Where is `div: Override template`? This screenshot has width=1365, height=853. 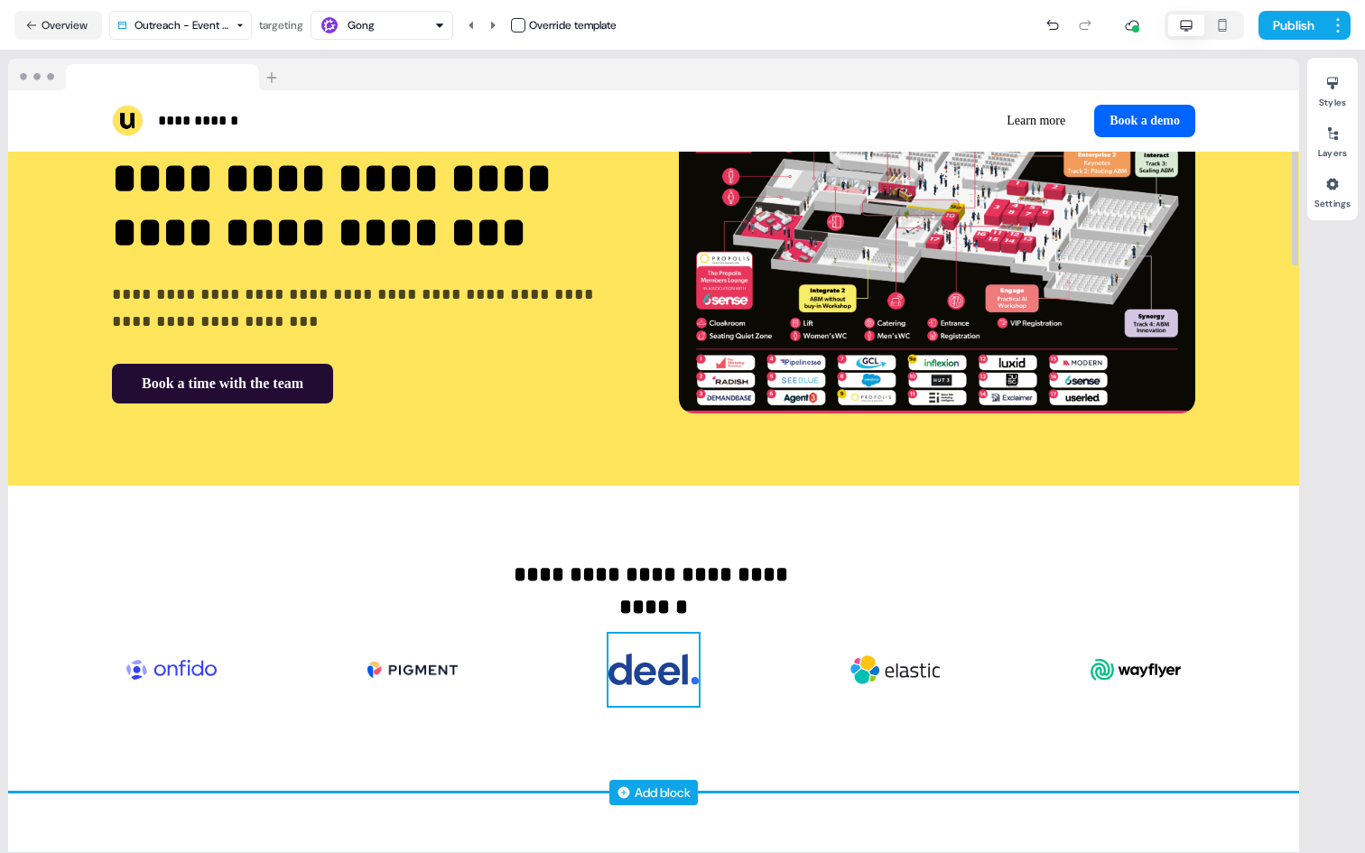 div: Override template is located at coordinates (573, 25).